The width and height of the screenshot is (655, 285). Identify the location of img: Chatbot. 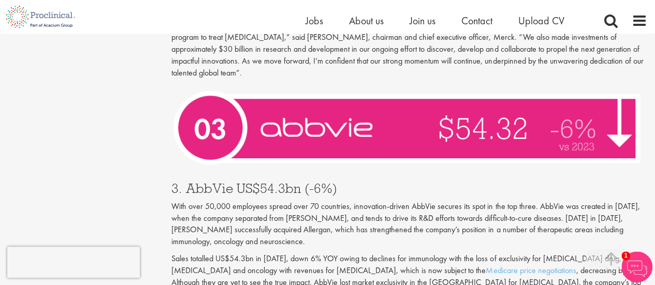
(637, 267).